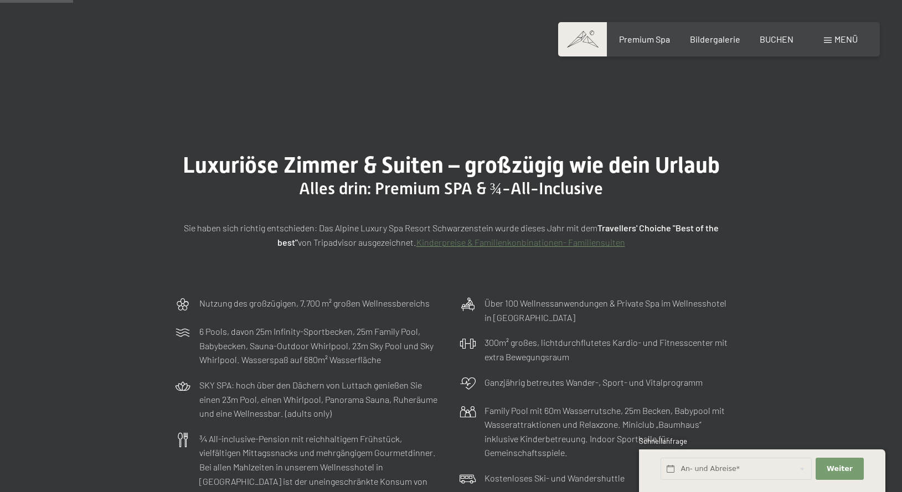  Describe the element at coordinates (555, 479) in the screenshot. I see `p: Kostenloses Ski- und Wandershuttle` at that location.